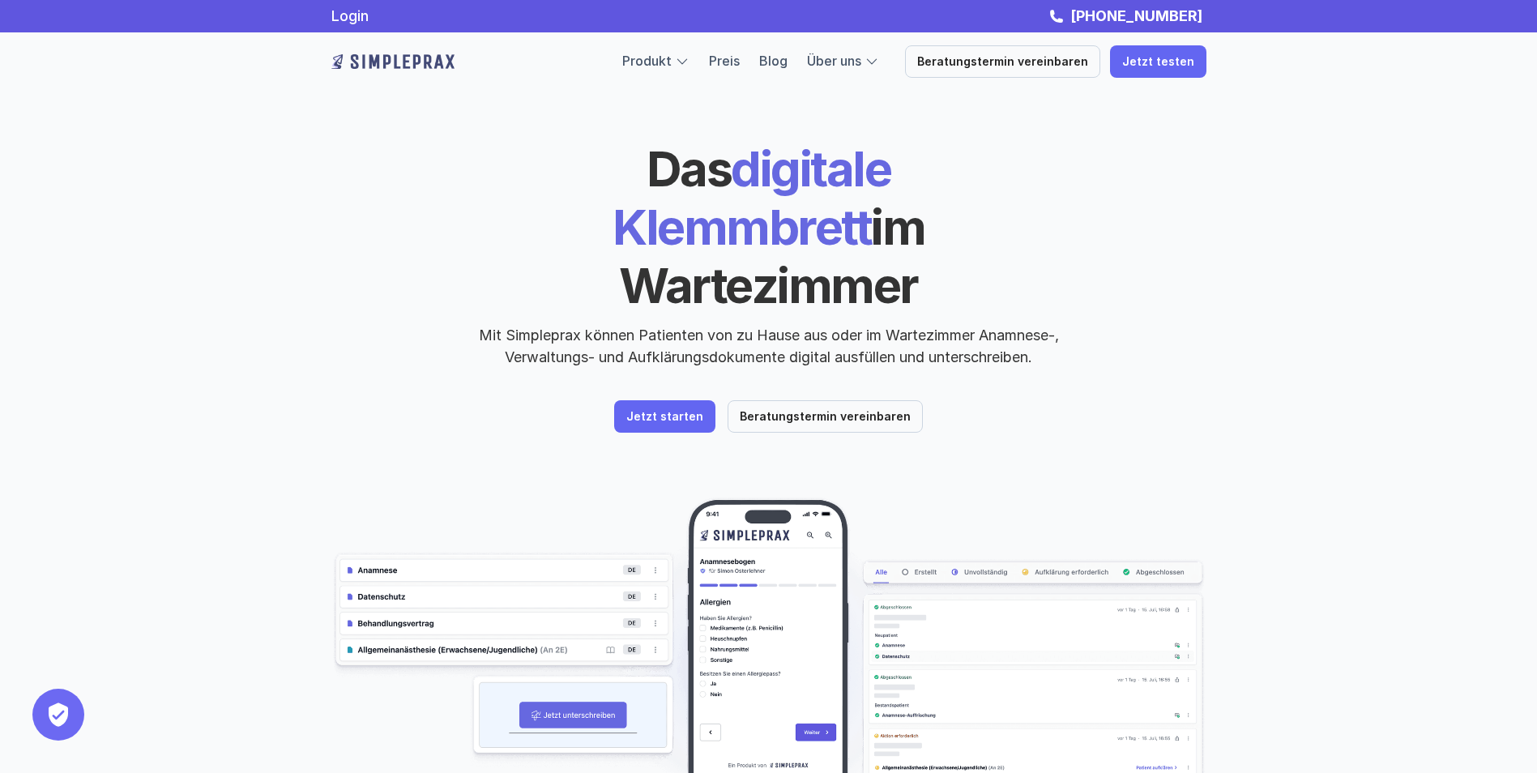 This screenshot has width=1537, height=773. I want to click on a: Über uns, so click(834, 61).